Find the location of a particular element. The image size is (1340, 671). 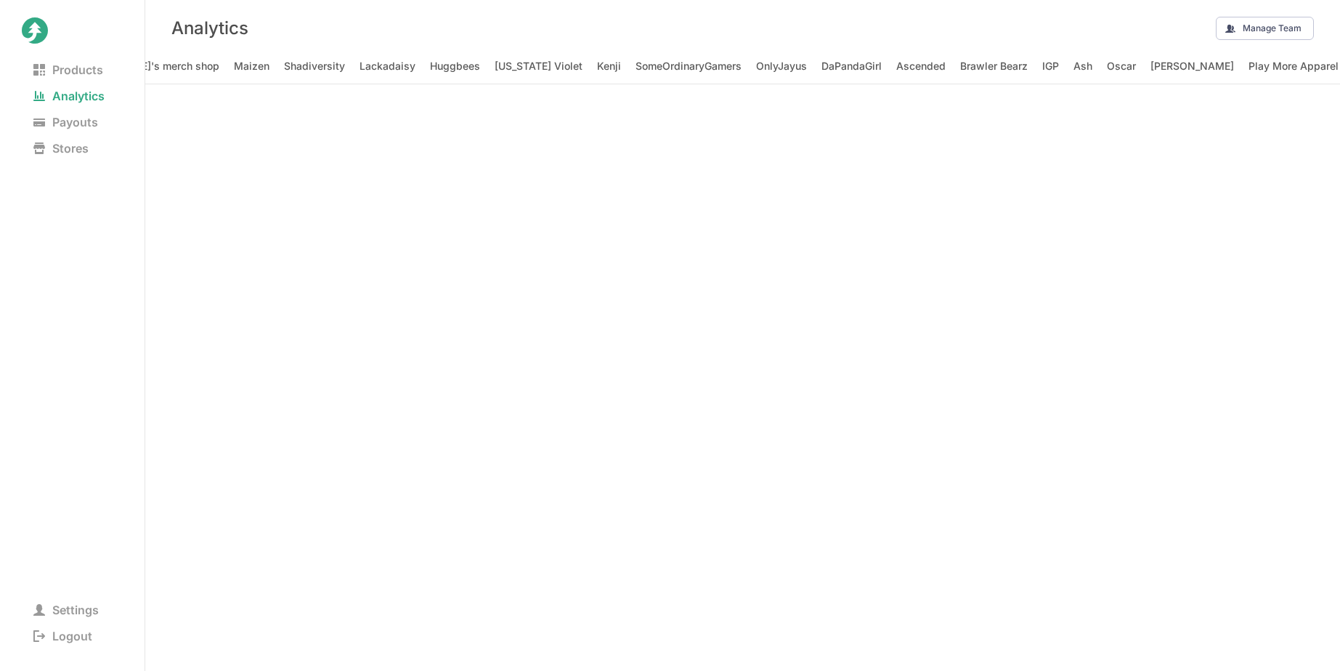

span: Logout is located at coordinates (62, 636).